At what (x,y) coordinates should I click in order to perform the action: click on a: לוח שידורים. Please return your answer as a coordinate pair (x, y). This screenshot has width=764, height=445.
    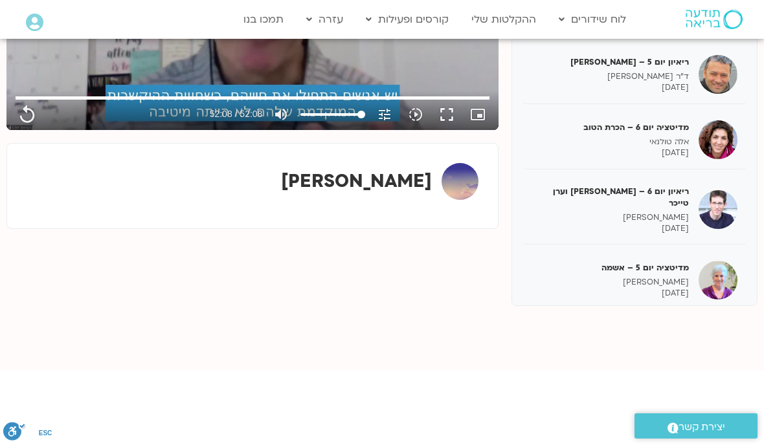
    Looking at the image, I should click on (592, 19).